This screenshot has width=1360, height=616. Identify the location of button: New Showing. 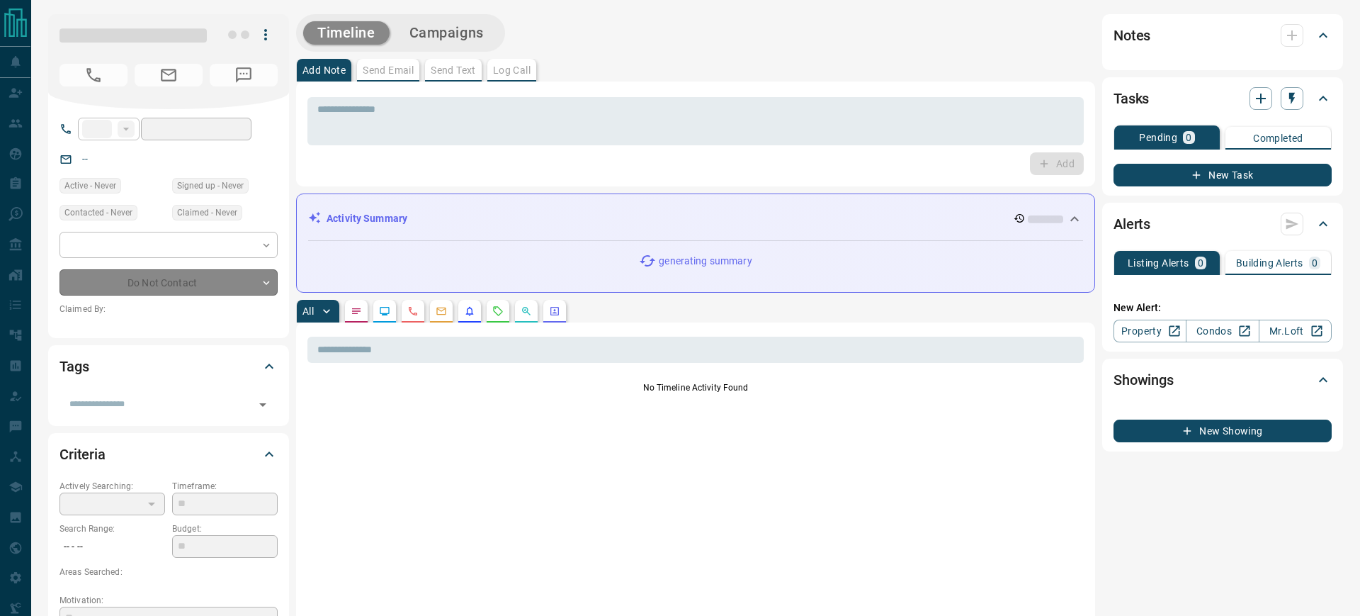
(1223, 431).